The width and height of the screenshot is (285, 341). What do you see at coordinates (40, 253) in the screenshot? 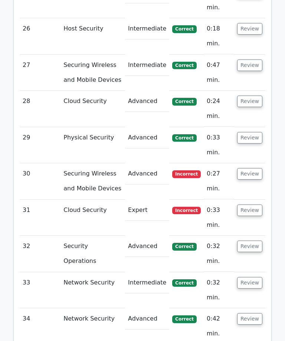
I see `td: 32` at bounding box center [40, 253].